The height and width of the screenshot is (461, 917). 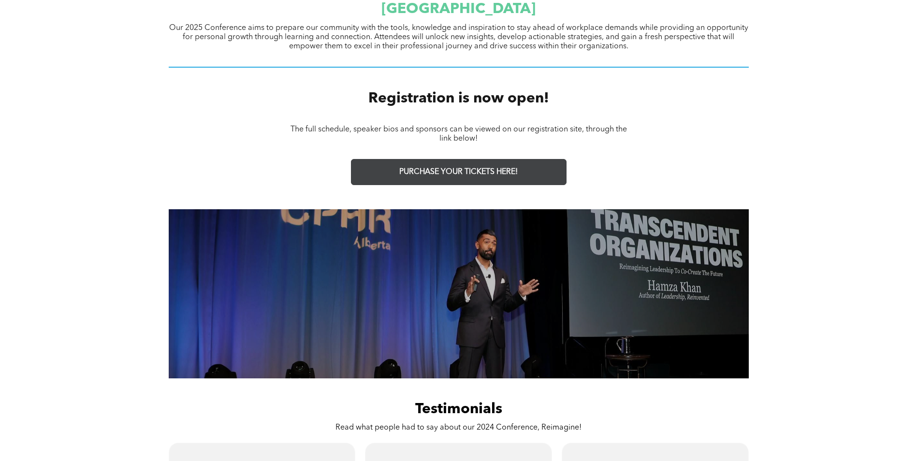 I want to click on span: Our 2025 Conference aims to prepare our community with the tools, knowledge and inspiration to st..., so click(x=459, y=37).